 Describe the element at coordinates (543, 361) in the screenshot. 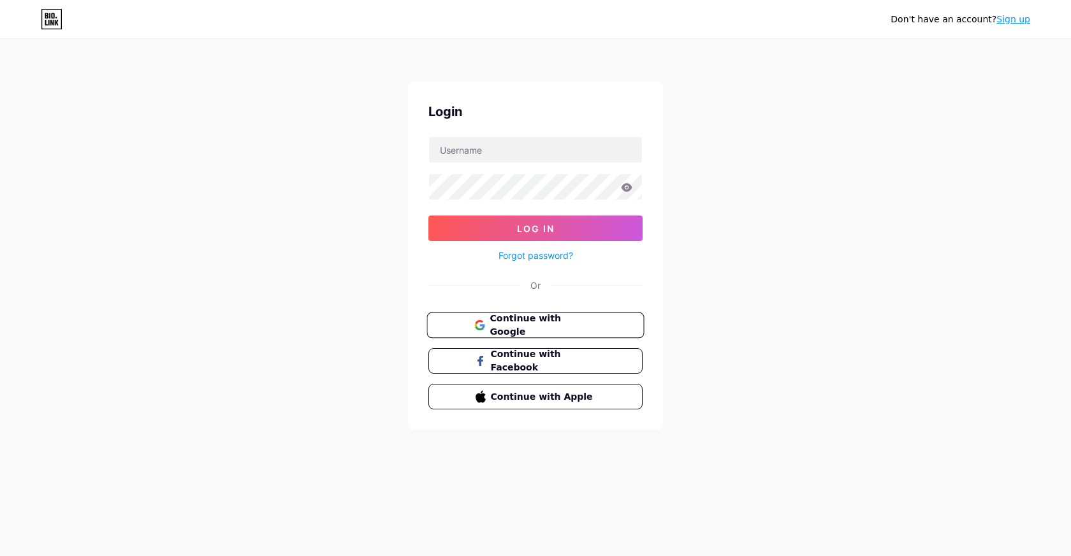

I see `span: Continue with Facebook` at that location.